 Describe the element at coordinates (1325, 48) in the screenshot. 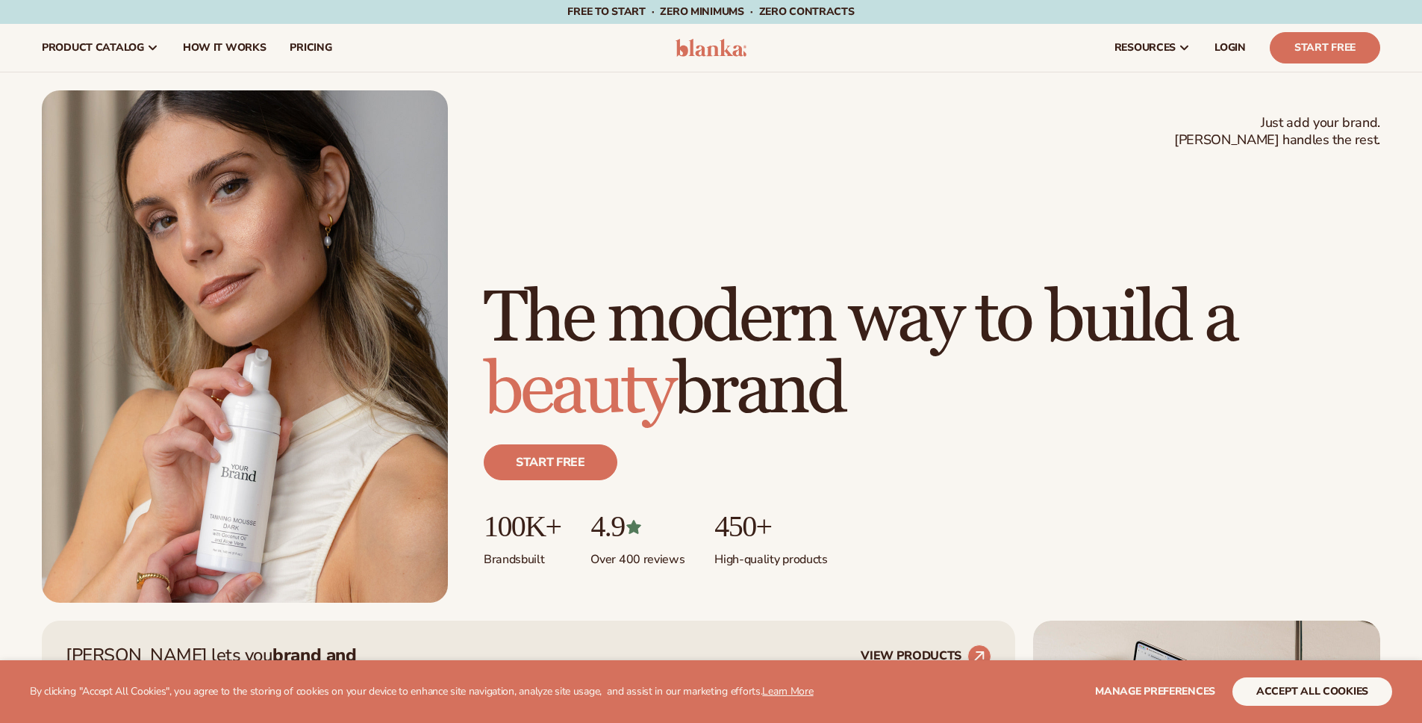

I see `a: Start Free` at that location.